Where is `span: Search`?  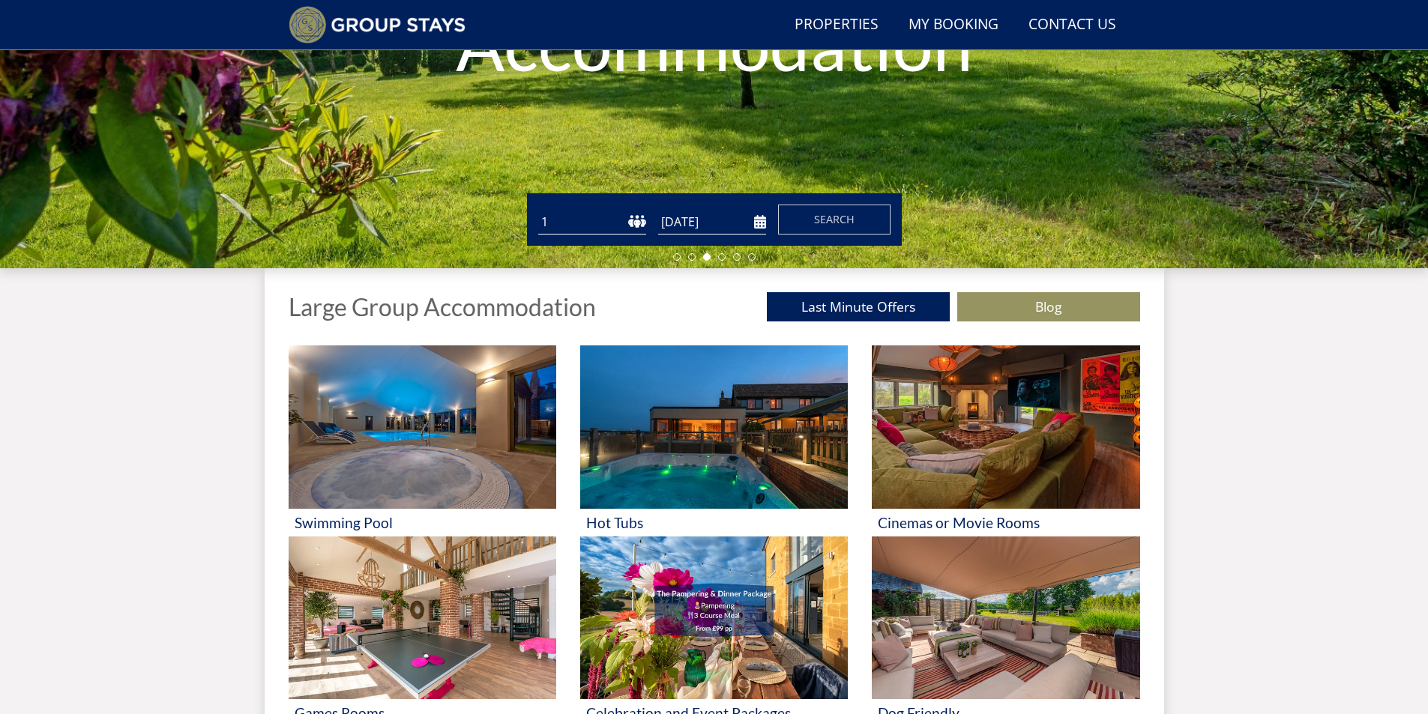
span: Search is located at coordinates (834, 219).